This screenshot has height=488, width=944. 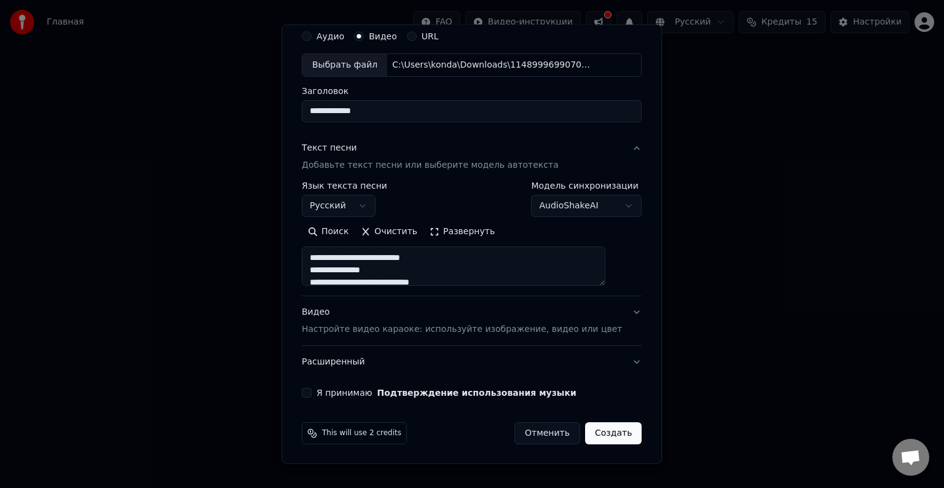 I want to click on label: Аудио, so click(x=330, y=36).